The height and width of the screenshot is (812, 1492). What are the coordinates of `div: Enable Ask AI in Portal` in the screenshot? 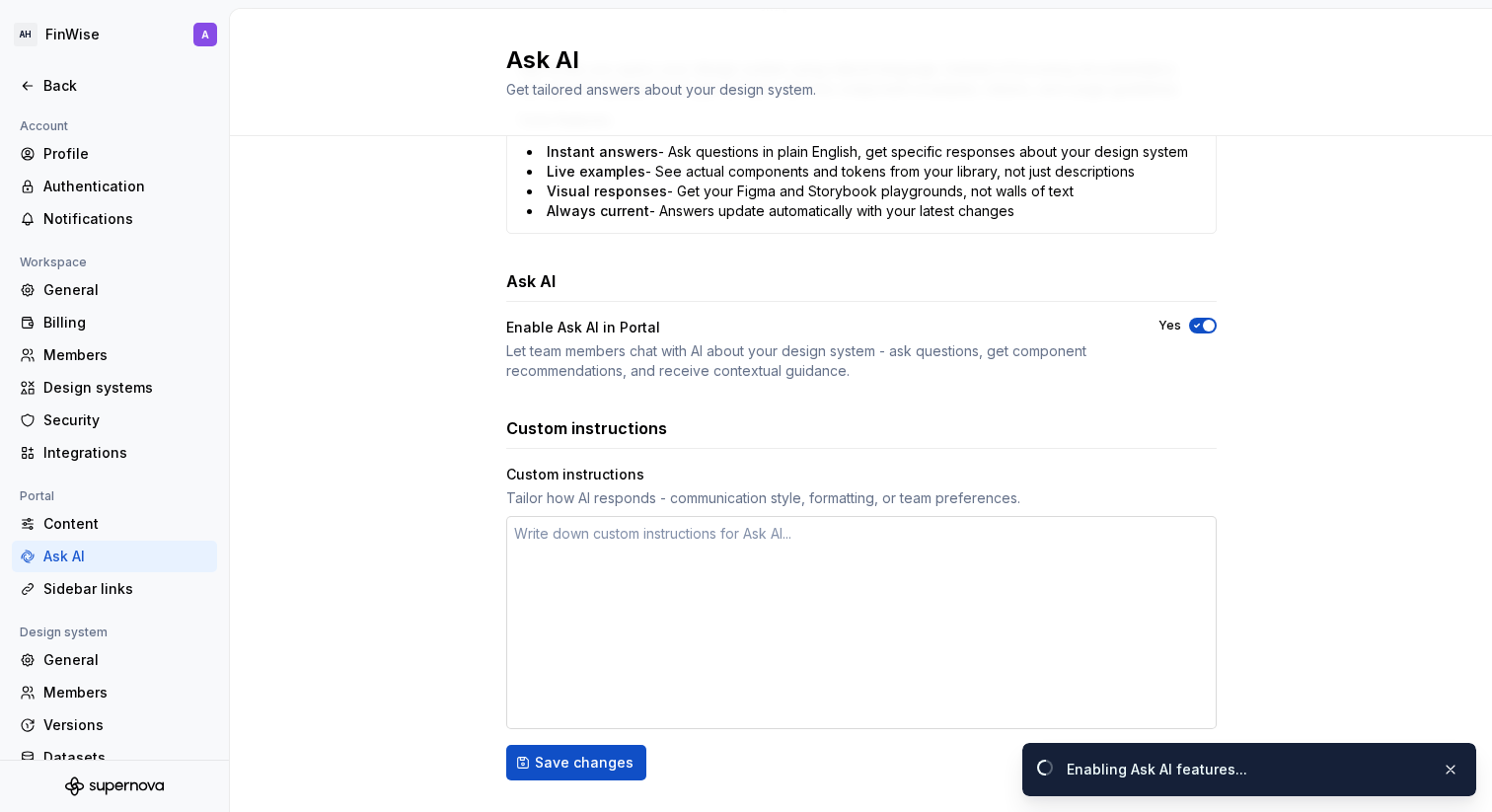 It's located at (814, 327).